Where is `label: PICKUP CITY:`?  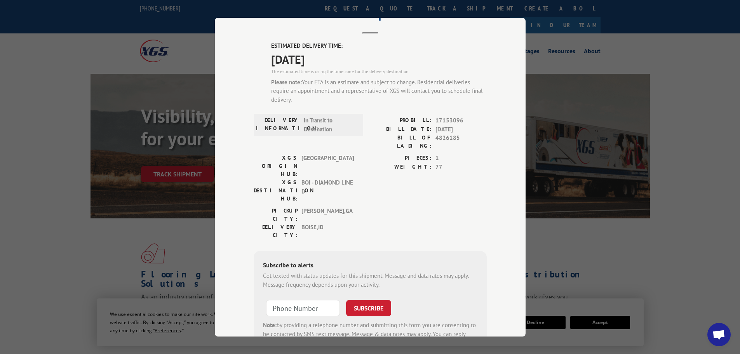 label: PICKUP CITY: is located at coordinates (276, 215).